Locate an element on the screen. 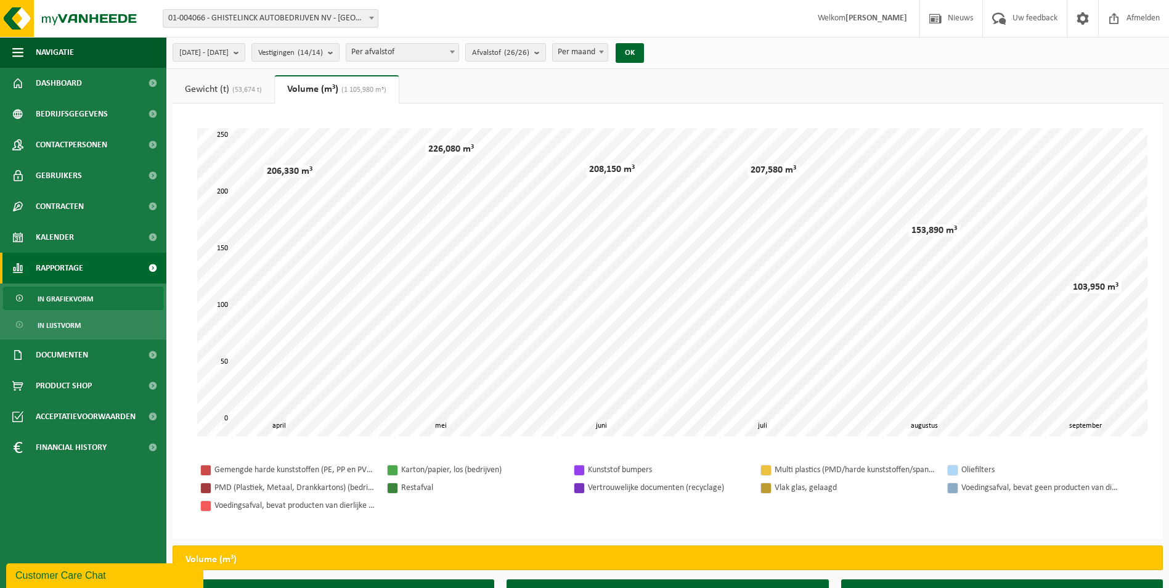 Image resolution: width=1169 pixels, height=588 pixels. span: Financial History is located at coordinates (71, 447).